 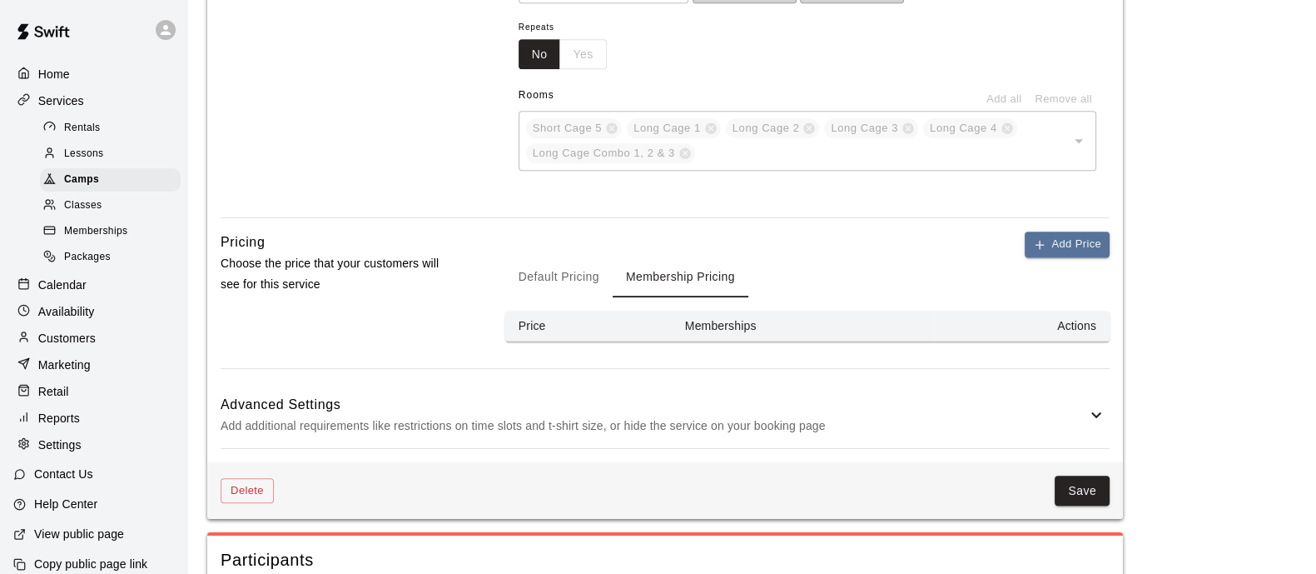 I want to click on a: Reports, so click(x=93, y=418).